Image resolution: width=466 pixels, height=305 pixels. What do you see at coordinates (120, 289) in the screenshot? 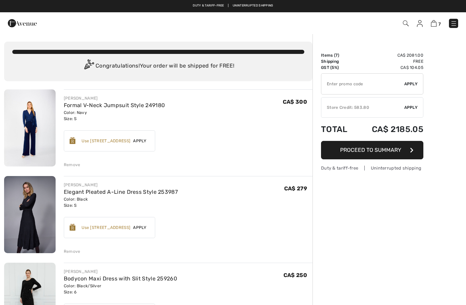
I see `div: Color: Black/Silver Size: 6` at bounding box center [120, 289].